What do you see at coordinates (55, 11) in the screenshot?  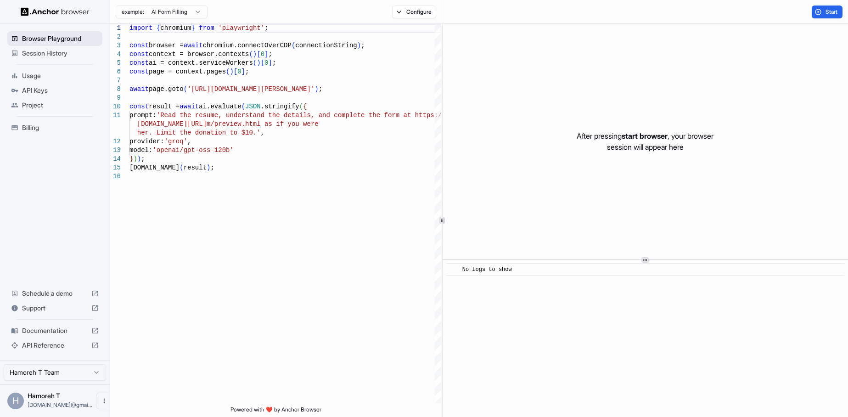 I see `img: Anchor Logo` at bounding box center [55, 11].